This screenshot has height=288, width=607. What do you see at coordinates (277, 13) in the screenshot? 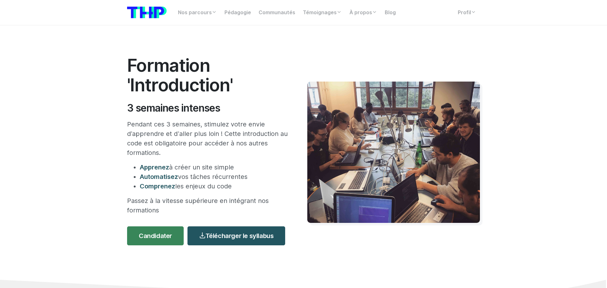
I see `a: Communautés` at bounding box center [277, 13].